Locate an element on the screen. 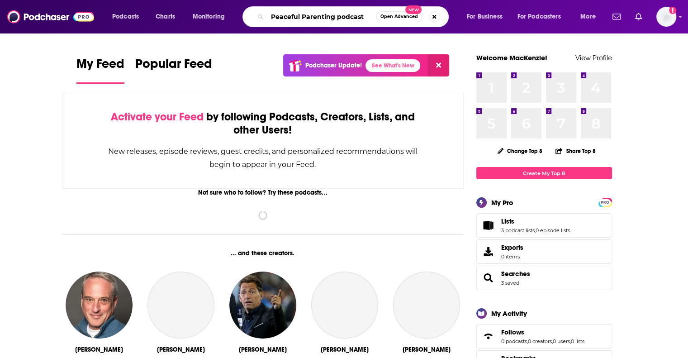 The height and width of the screenshot is (358, 688). a: Popular Feed is located at coordinates (174, 70).